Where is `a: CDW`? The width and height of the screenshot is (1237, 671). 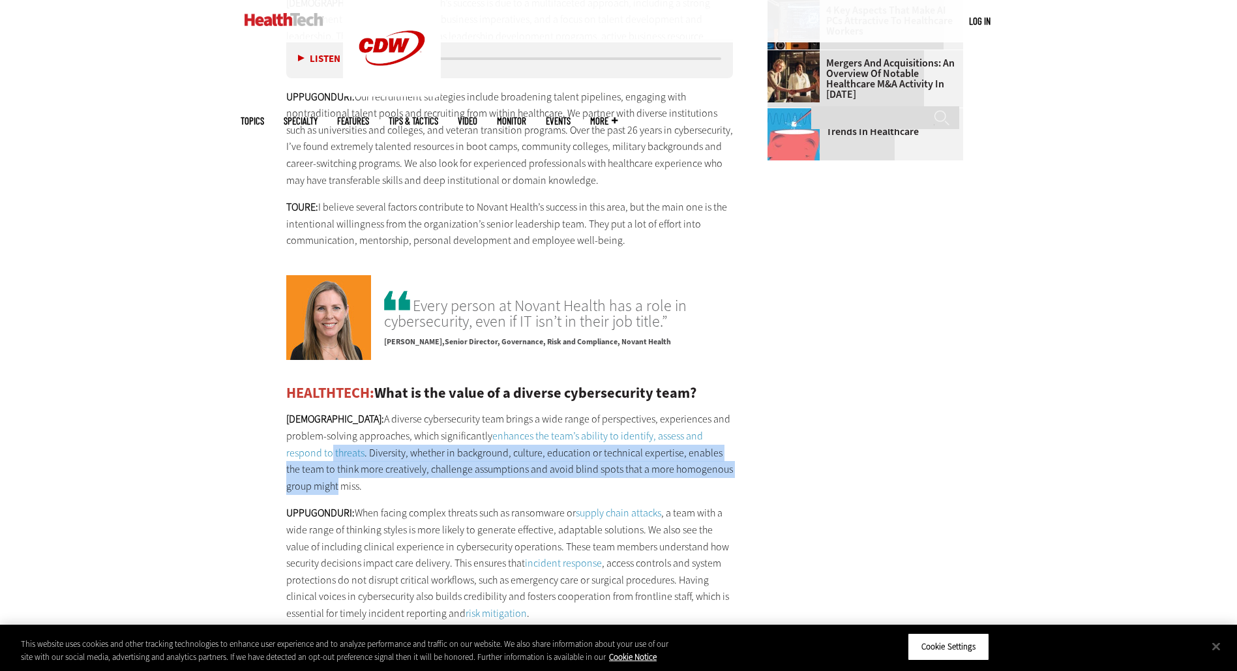
a: CDW is located at coordinates (392, 93).